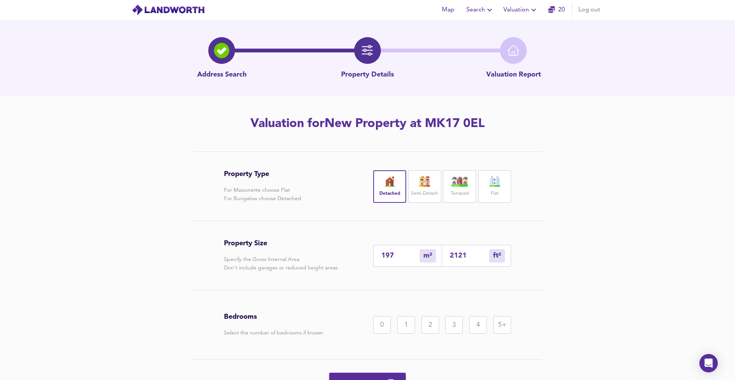 This screenshot has height=380, width=735. I want to click on p: Select the number of bedrooms if known, so click(274, 333).